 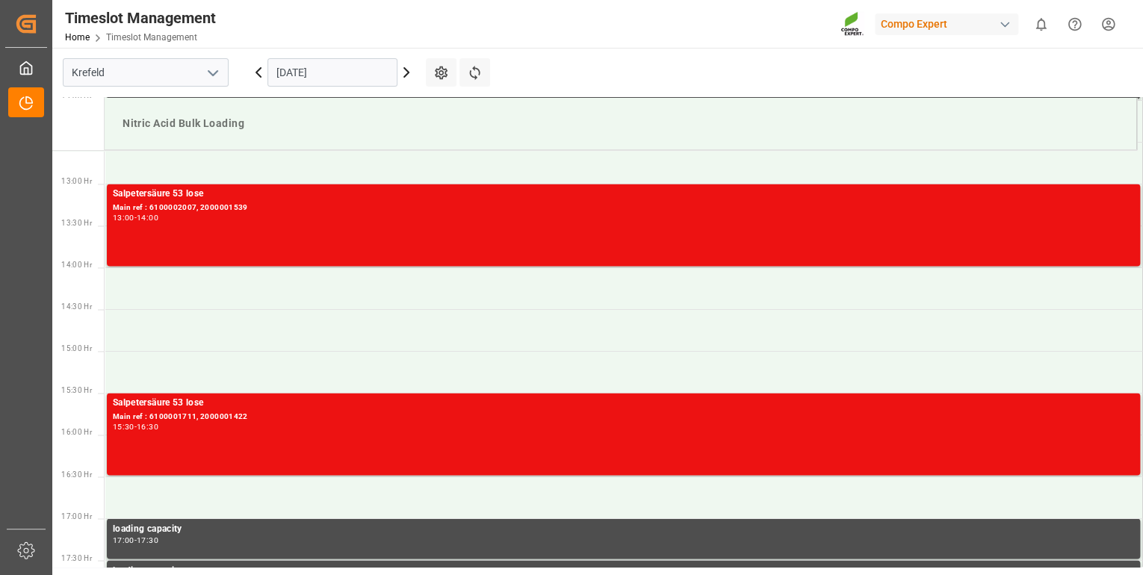 What do you see at coordinates (76, 265) in the screenshot?
I see `span: 14:00 Hr` at bounding box center [76, 265].